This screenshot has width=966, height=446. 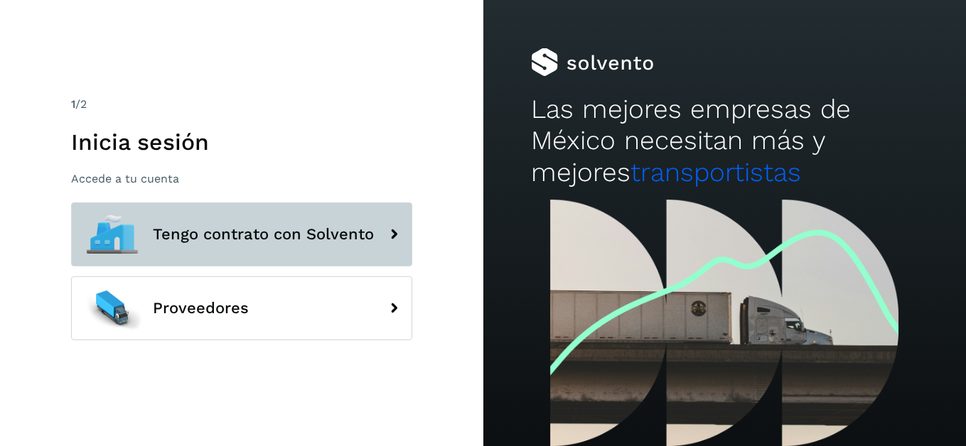 I want to click on span: Tengo contrato con Solvento, so click(x=263, y=235).